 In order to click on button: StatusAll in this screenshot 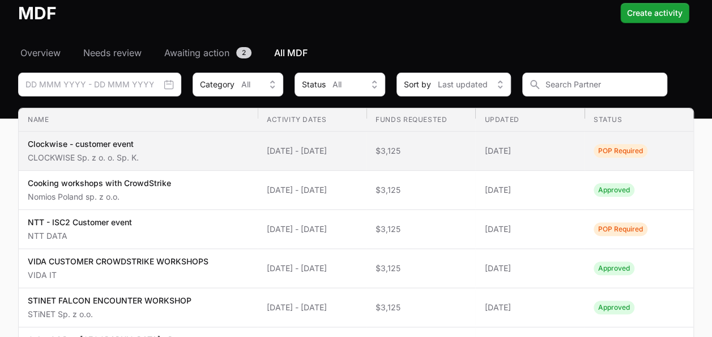, I will do `click(340, 84)`.